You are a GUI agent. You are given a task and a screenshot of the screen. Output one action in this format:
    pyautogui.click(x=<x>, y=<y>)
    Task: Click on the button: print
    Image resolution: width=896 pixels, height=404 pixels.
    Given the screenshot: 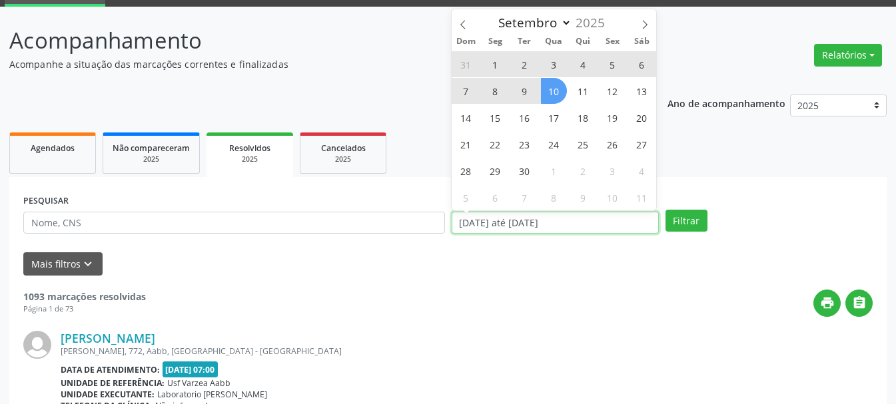 What is the action you would take?
    pyautogui.click(x=827, y=303)
    